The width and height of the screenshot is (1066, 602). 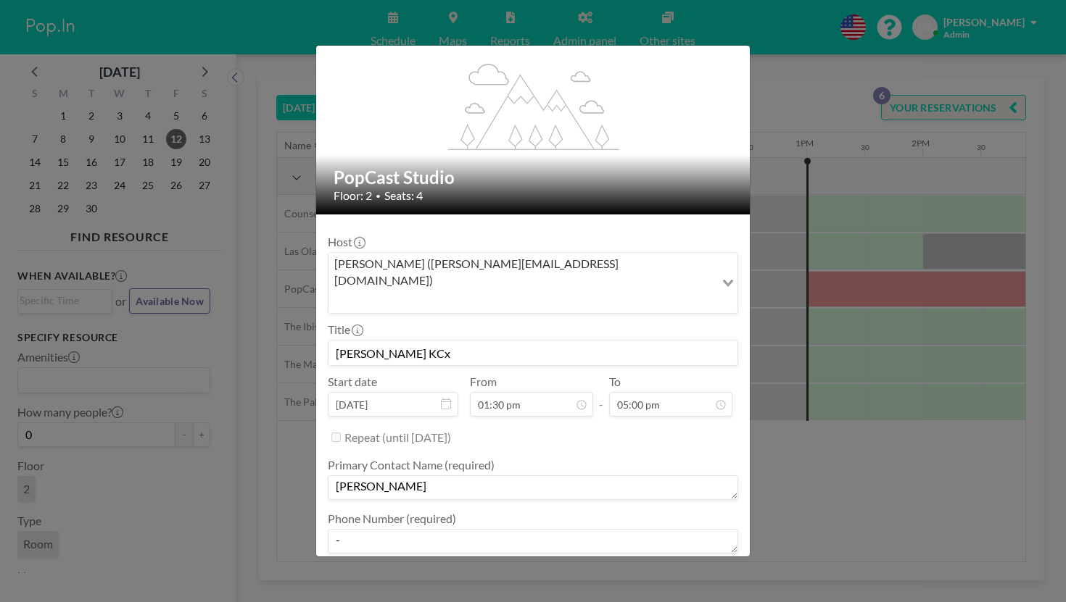 I want to click on div: Search for option, so click(x=533, y=283).